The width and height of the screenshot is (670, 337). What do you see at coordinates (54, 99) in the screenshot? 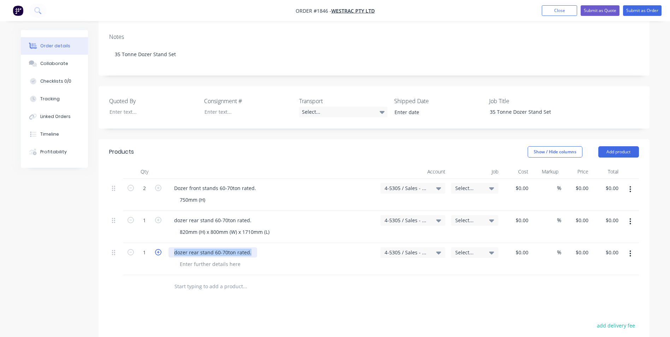
I see `button: Tracking` at bounding box center [54, 99].